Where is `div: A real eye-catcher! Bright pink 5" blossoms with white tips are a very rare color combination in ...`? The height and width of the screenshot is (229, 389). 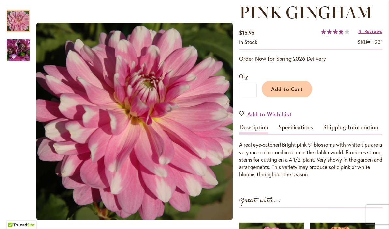
div: A real eye-catcher! Bright pink 5" blossoms with white tips are a very rare color combination in ... is located at coordinates (311, 159).